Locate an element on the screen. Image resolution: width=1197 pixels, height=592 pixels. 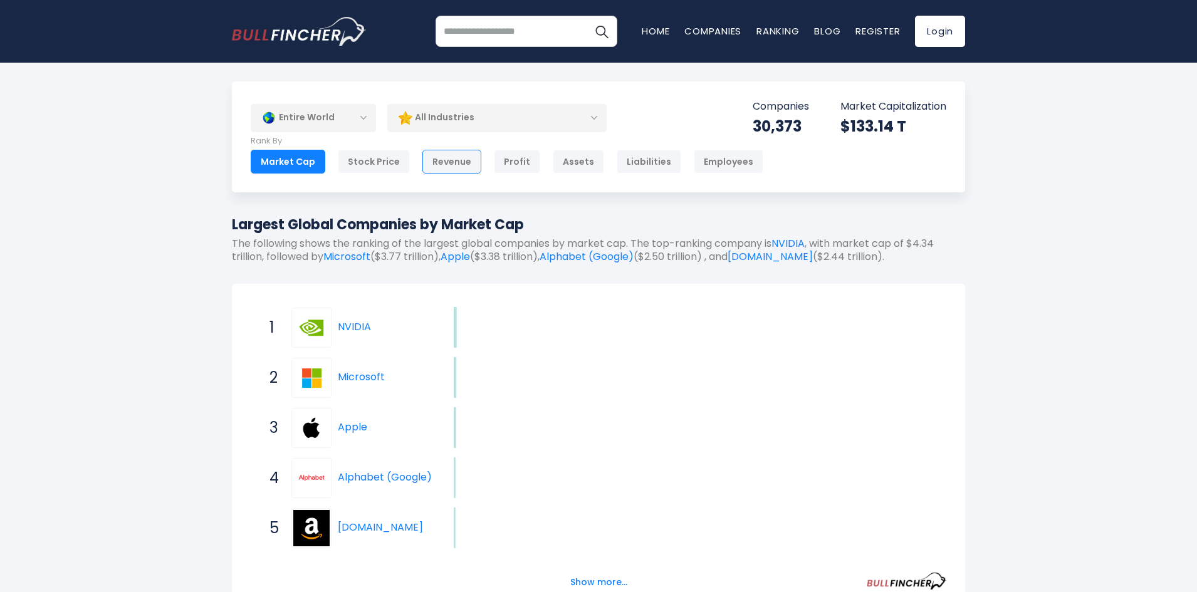
img: Alphabet (Google) is located at coordinates (312, 478).